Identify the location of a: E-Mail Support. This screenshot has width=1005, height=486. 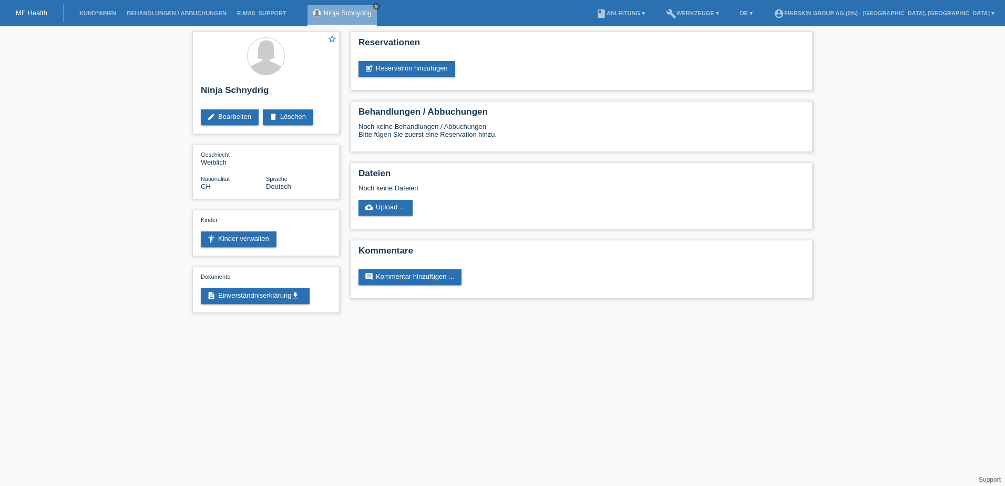
(262, 13).